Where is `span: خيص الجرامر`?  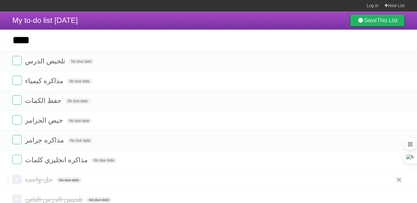 span: خيص الجرامر is located at coordinates (45, 120).